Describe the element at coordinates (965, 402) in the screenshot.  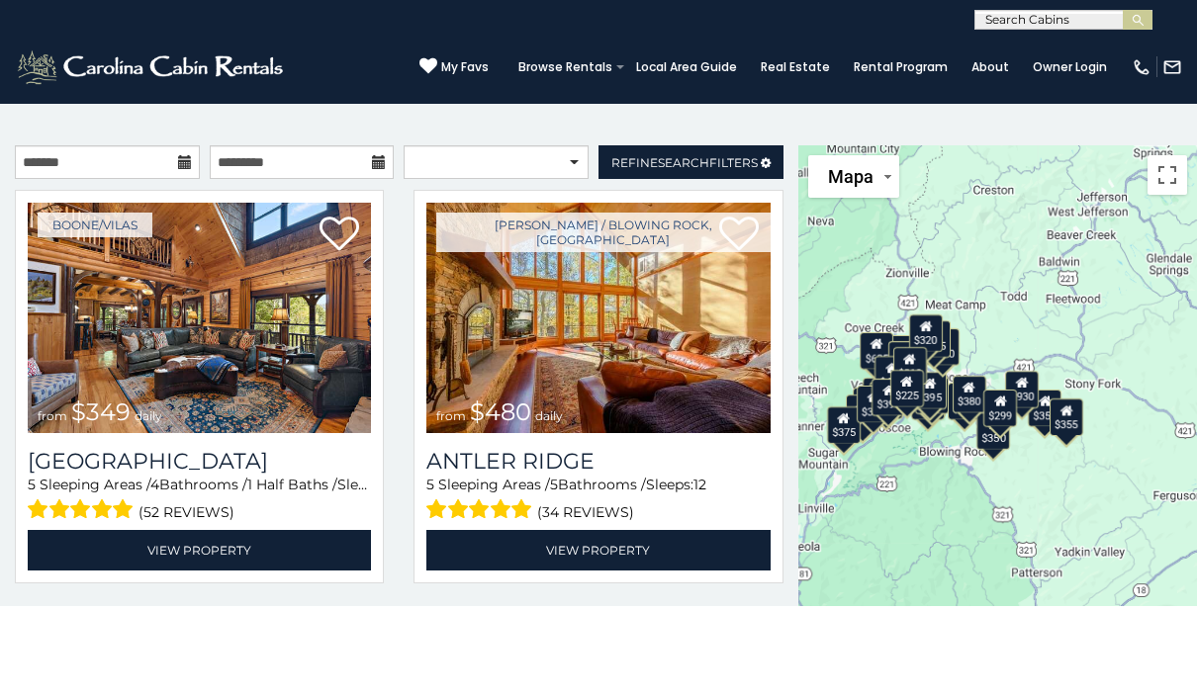
I see `div: $695` at that location.